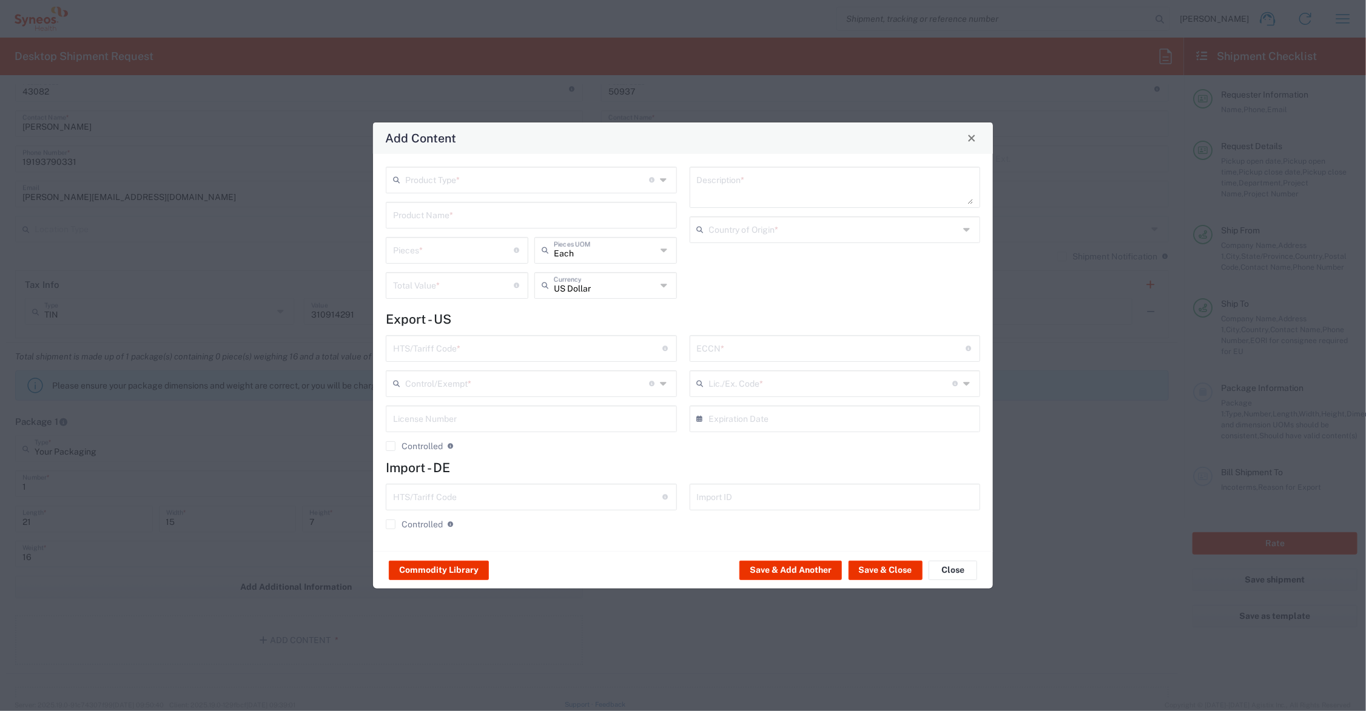 The image size is (1366, 711). I want to click on button: Save & Close, so click(885, 571).